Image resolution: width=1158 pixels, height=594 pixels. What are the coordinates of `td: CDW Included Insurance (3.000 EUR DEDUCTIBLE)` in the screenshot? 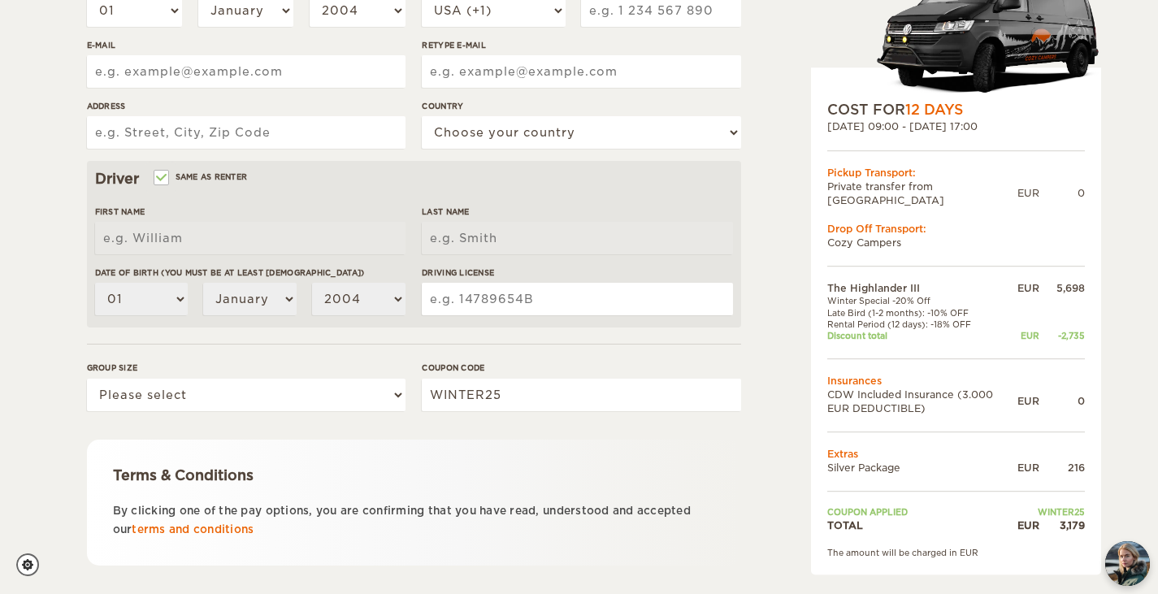 It's located at (922, 401).